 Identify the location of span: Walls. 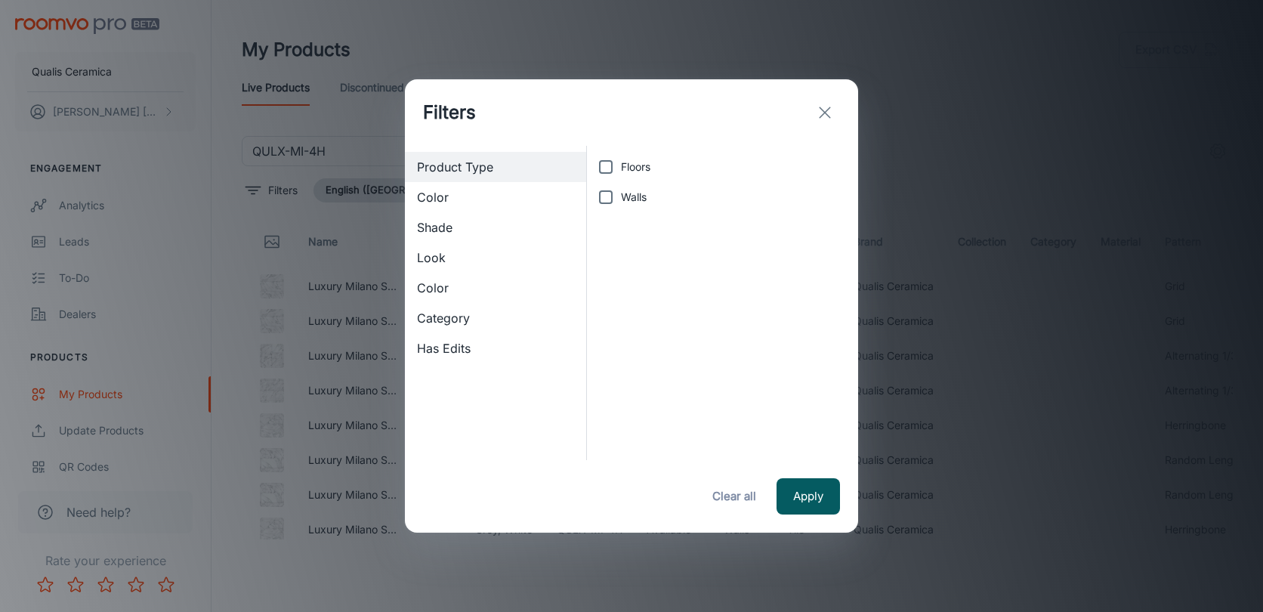
(634, 197).